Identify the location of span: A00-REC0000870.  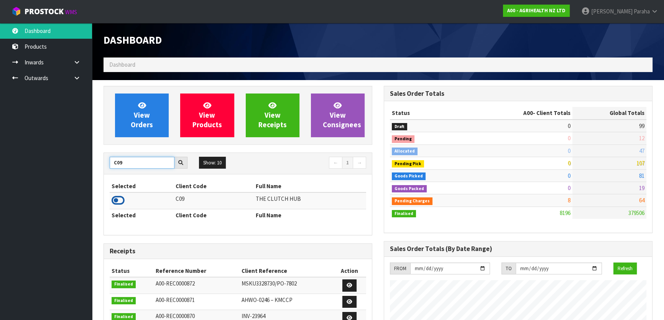
(175, 316).